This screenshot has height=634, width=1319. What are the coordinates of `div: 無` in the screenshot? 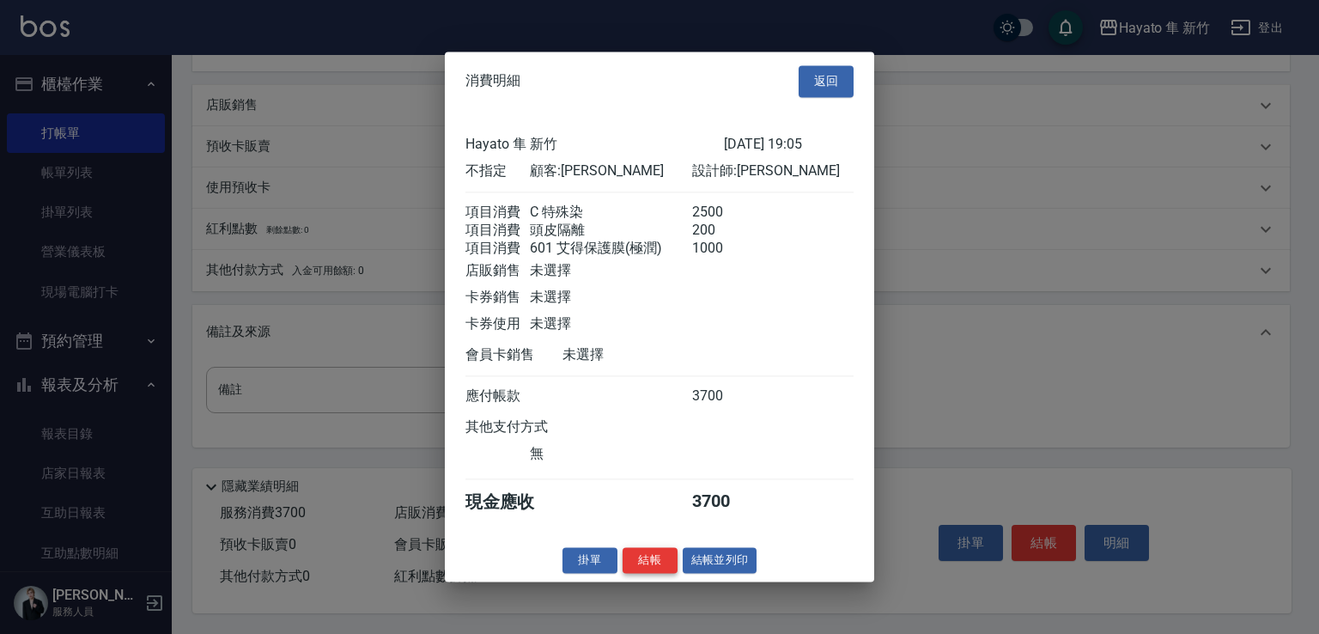 It's located at (611, 453).